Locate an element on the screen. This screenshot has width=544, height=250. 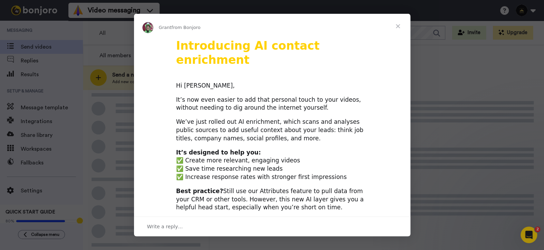
img: Profile image for Grant is located at coordinates (148, 28).